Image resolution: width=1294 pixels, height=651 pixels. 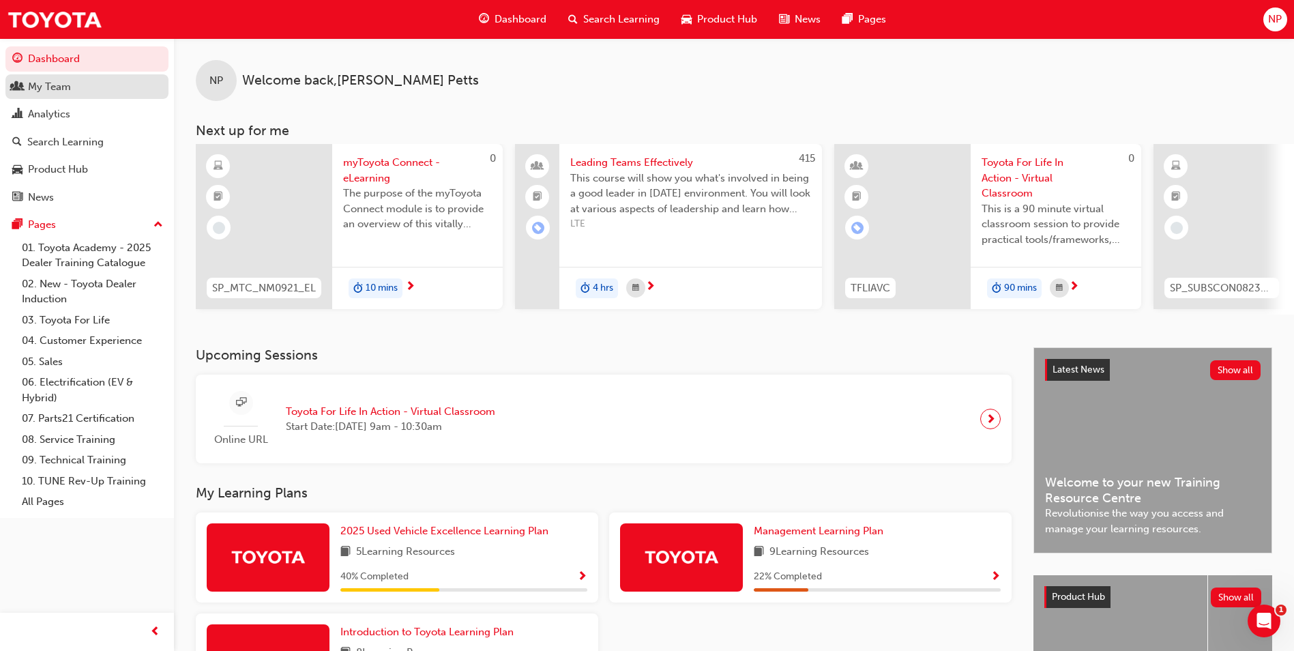 I want to click on span: SP_MTC_NM0921_EL, so click(x=264, y=288).